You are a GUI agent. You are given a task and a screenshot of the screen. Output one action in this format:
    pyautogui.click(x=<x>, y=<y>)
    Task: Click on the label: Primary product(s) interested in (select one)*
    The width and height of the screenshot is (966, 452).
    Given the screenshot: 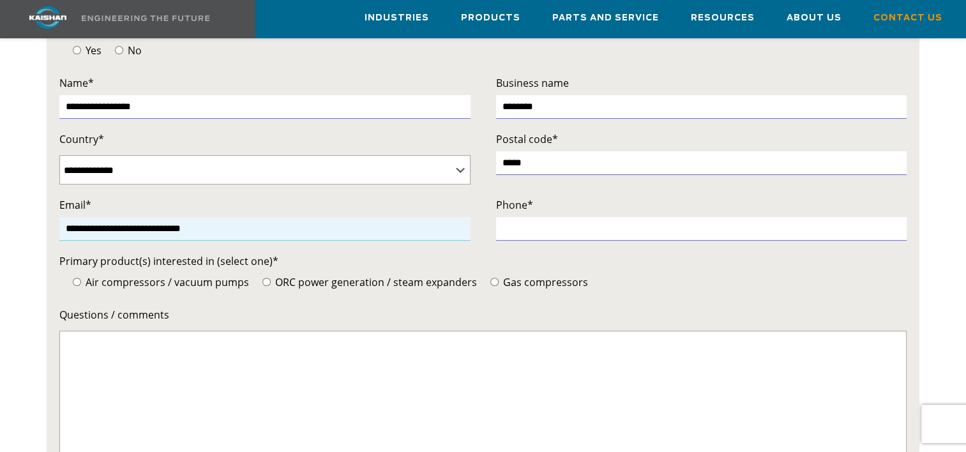 What is the action you would take?
    pyautogui.click(x=484, y=261)
    